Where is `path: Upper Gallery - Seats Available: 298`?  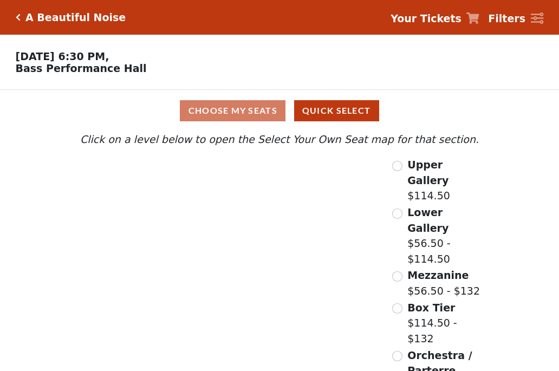
path: Upper Gallery - Seats Available: 298 is located at coordinates (192, 177).